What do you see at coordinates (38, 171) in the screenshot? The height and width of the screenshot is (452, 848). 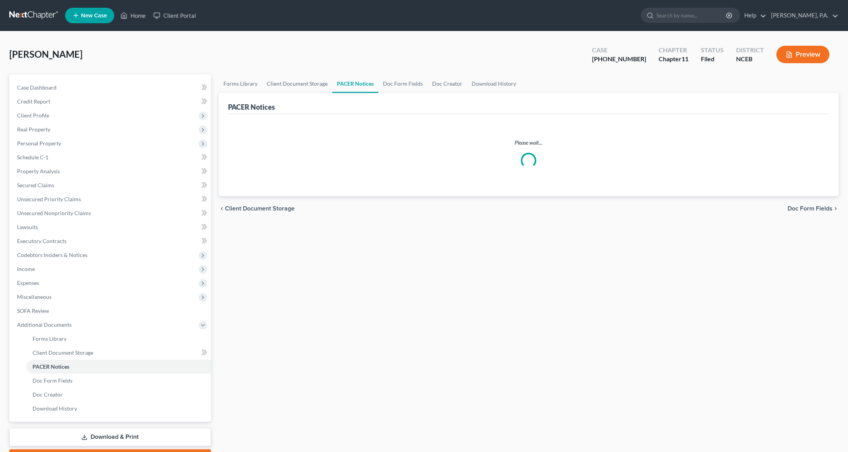 I see `span: Property Analysis` at bounding box center [38, 171].